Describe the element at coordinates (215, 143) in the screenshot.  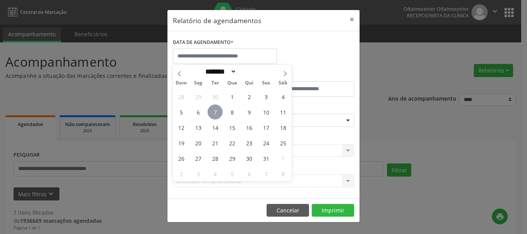
I see `span: Outubro 21, 2025` at that location.